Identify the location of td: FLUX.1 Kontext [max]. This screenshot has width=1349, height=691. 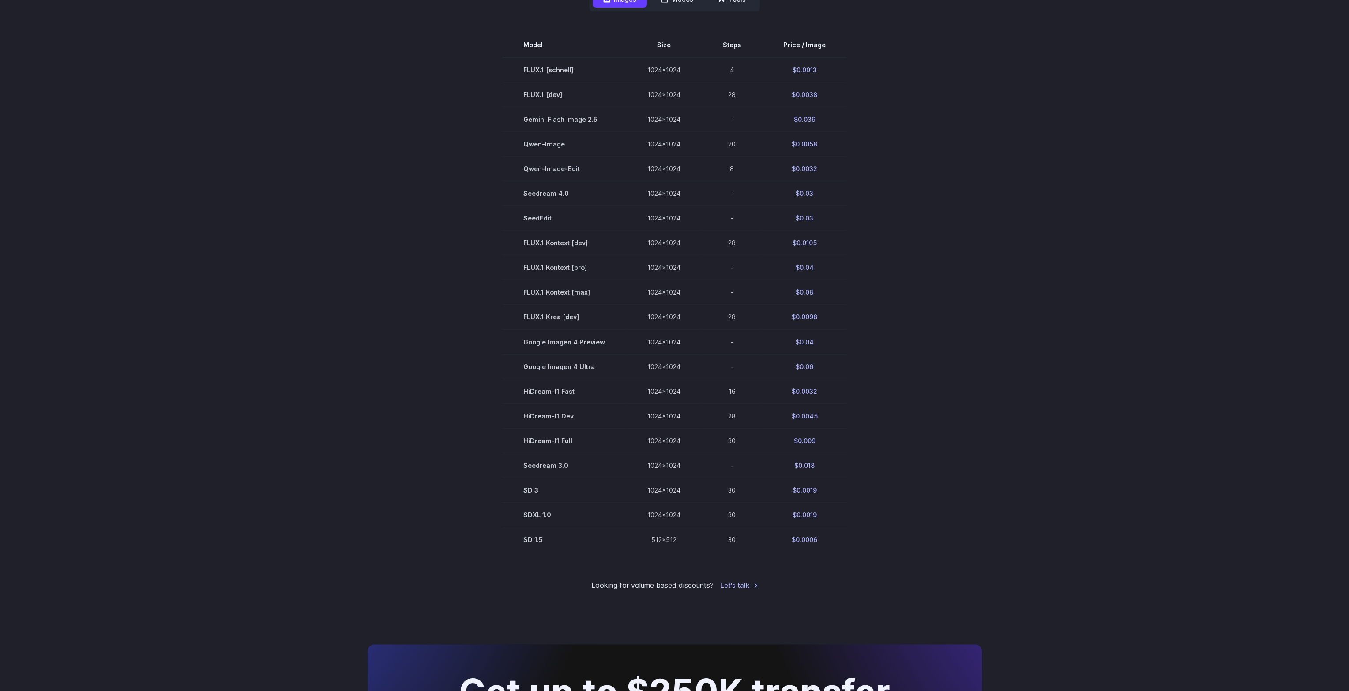
(564, 293).